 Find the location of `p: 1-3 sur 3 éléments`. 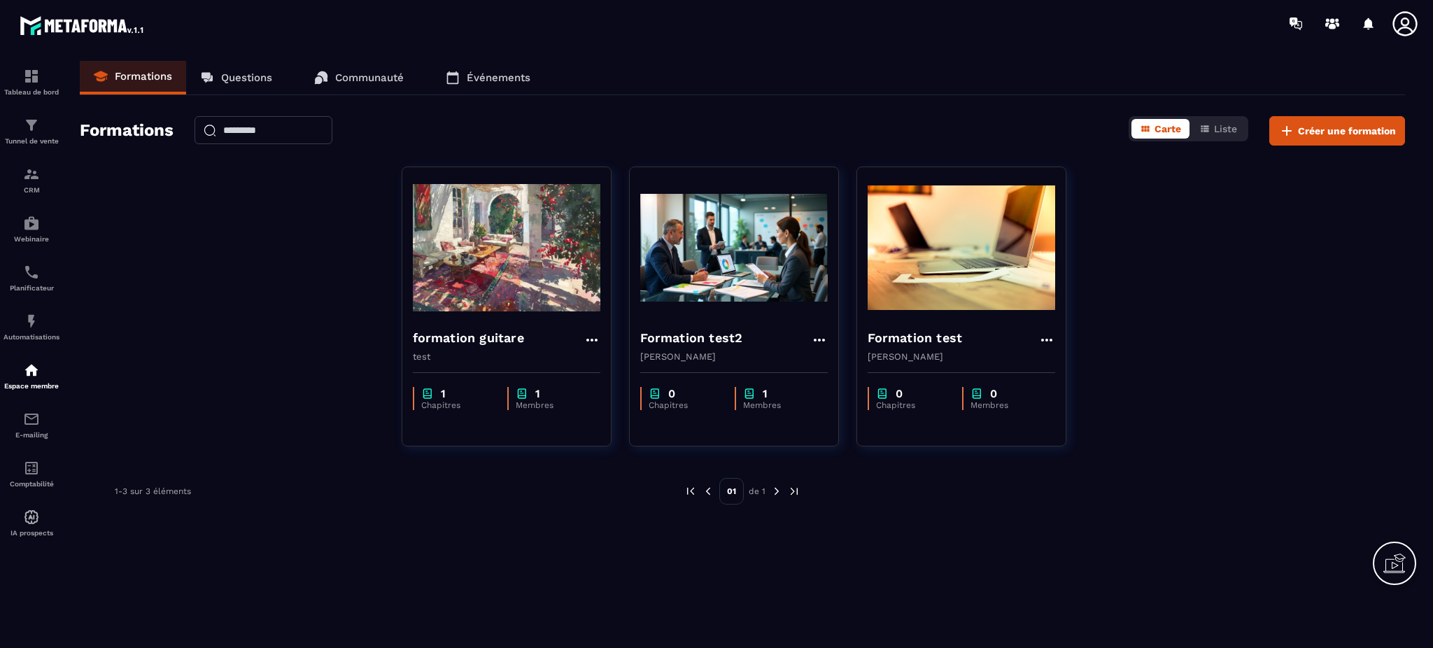

p: 1-3 sur 3 éléments is located at coordinates (153, 491).